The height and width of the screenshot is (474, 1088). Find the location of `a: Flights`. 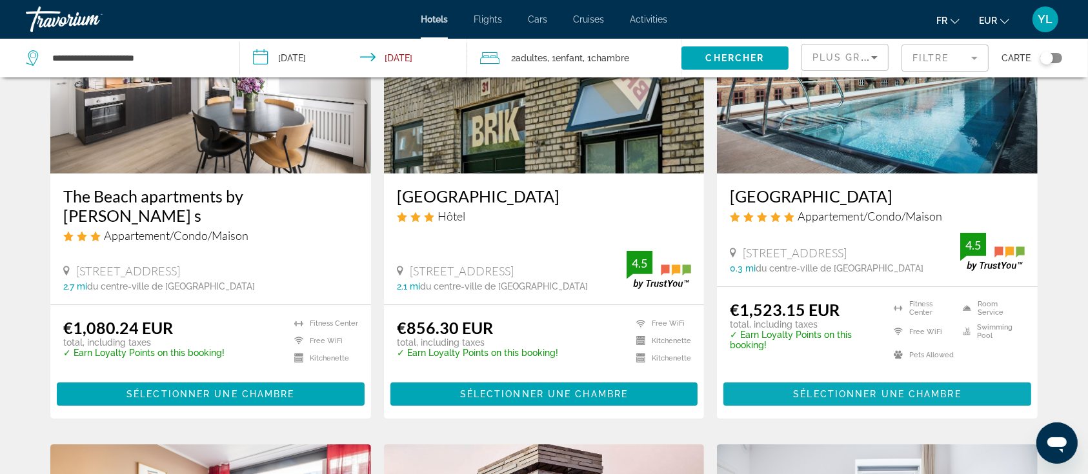

a: Flights is located at coordinates (488, 19).